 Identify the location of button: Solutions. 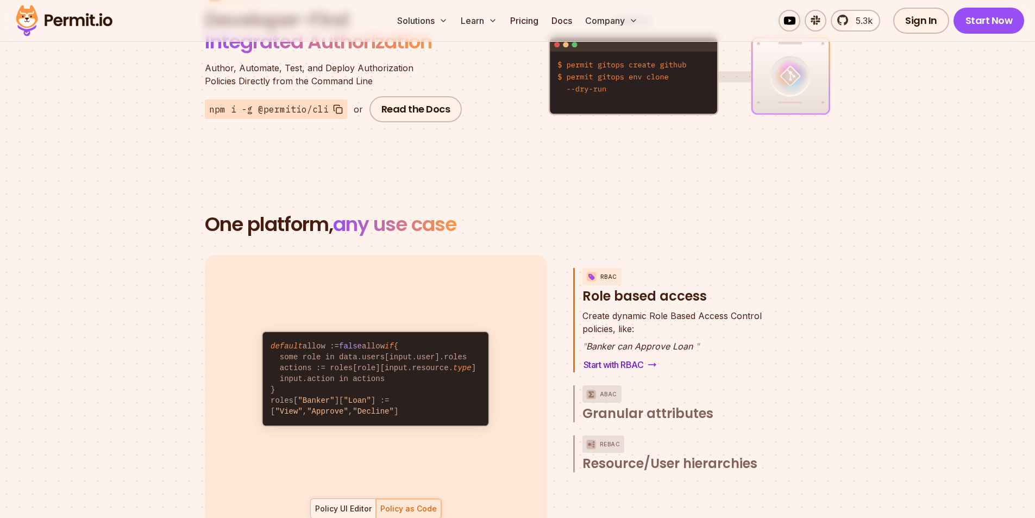
(422, 21).